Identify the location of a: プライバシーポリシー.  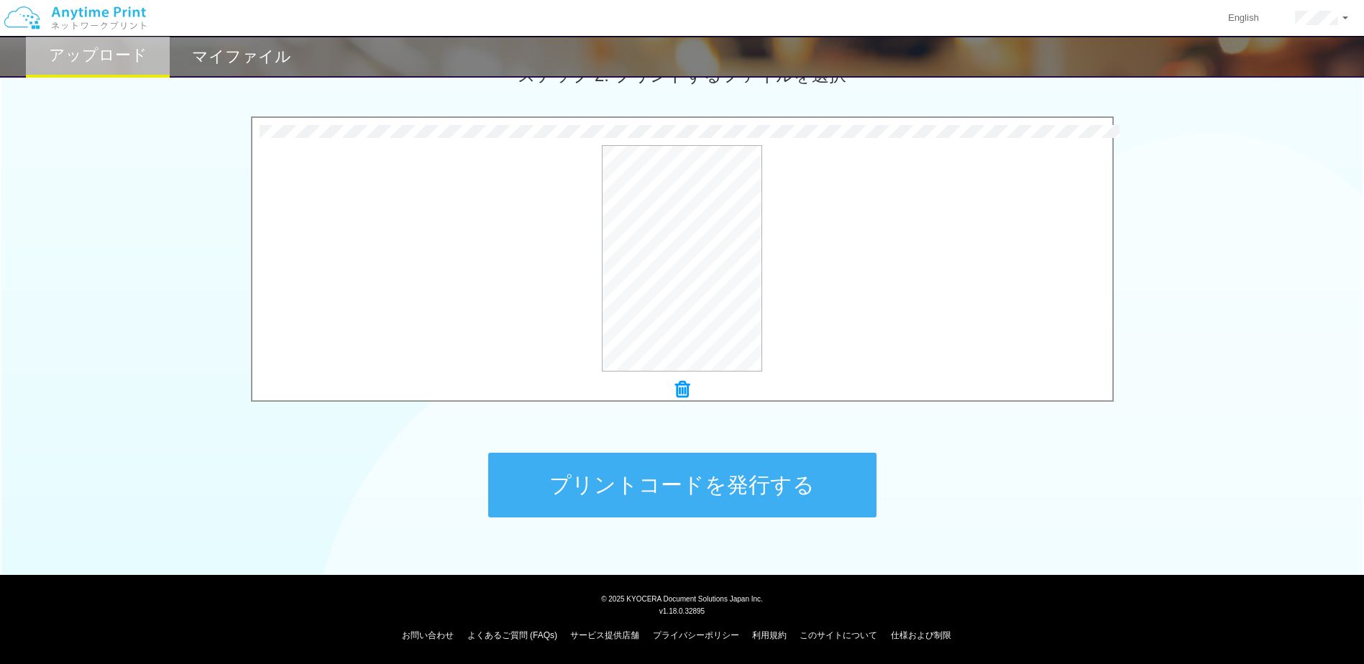
(696, 635).